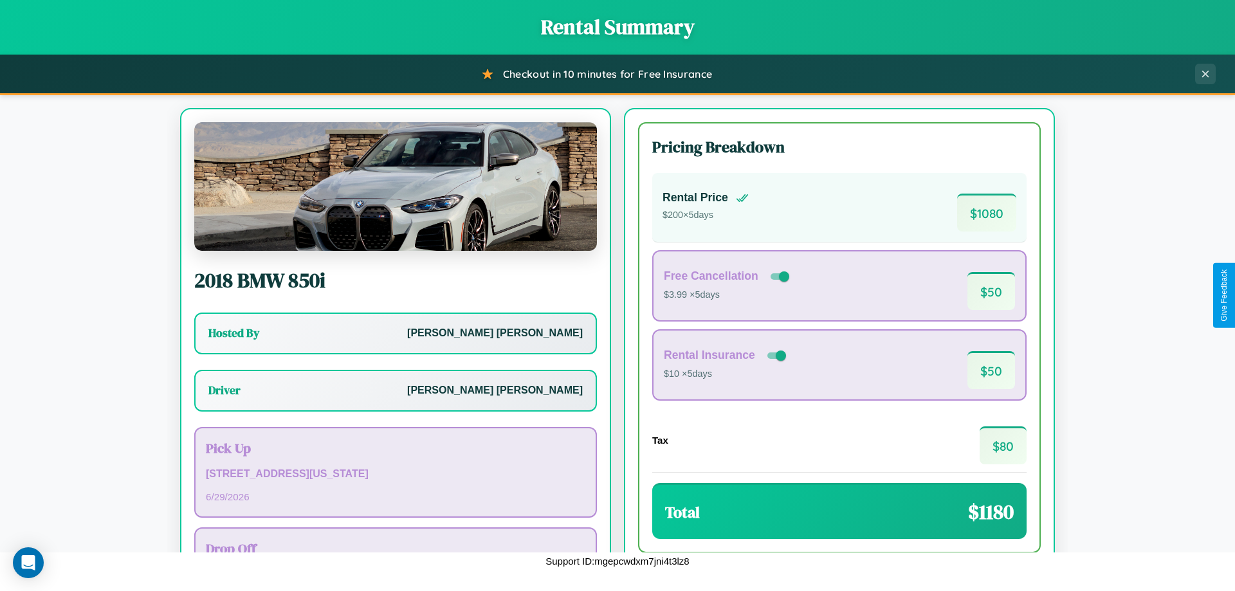 This screenshot has height=591, width=1235. I want to click on h4: Free Cancellation, so click(711, 276).